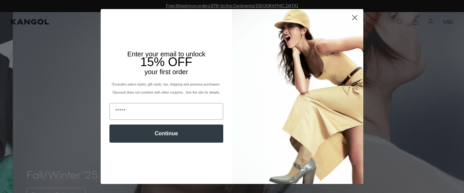 The height and width of the screenshot is (193, 464). What do you see at coordinates (166, 62) in the screenshot?
I see `span: 15% OFF` at bounding box center [166, 62].